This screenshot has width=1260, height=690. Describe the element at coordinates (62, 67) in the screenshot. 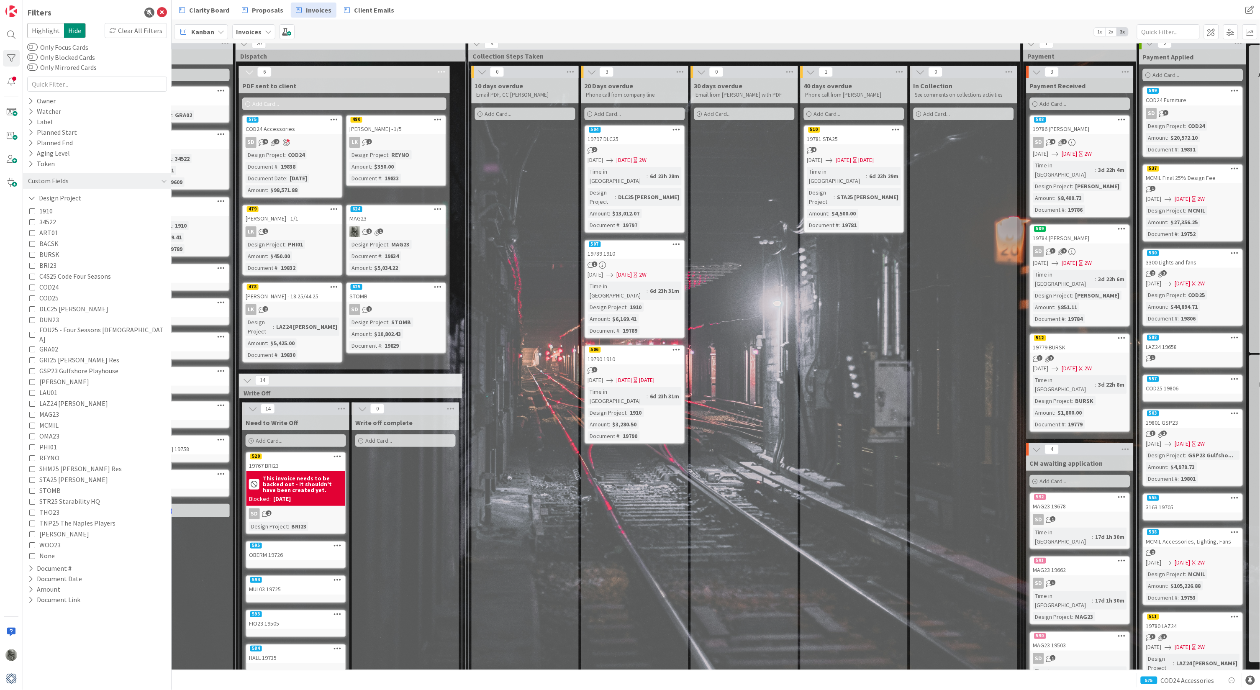

I see `label: Only Mirrored Cards` at that location.